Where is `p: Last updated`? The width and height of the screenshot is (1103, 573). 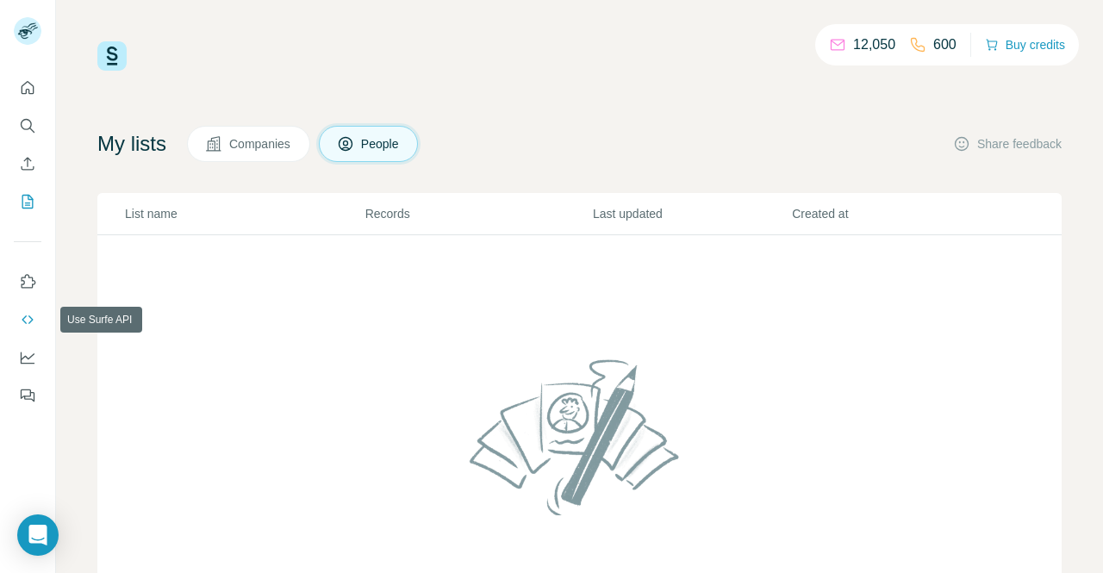
p: Last updated is located at coordinates (691, 214).